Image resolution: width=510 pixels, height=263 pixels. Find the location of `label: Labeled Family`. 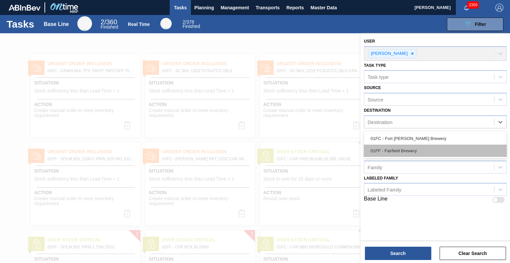

label: Labeled Family is located at coordinates (381, 178).